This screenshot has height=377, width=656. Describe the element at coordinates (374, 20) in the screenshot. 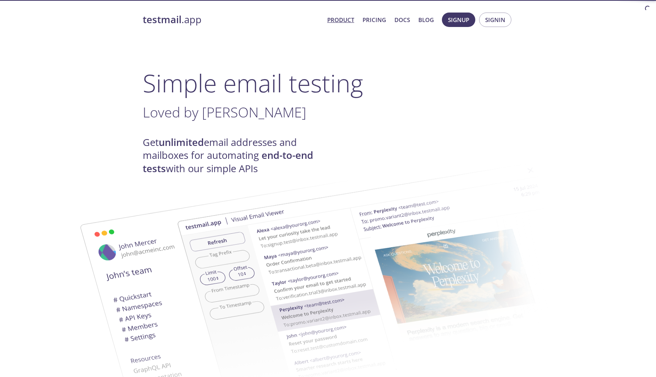

I see `a: Pricing` at that location.